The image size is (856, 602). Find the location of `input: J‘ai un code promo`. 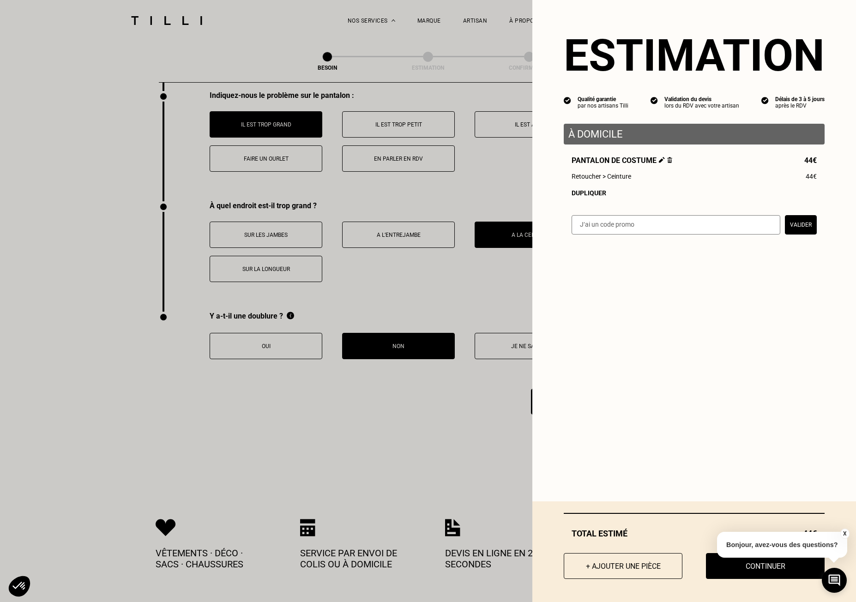

input: J‘ai un code promo is located at coordinates (676, 225).